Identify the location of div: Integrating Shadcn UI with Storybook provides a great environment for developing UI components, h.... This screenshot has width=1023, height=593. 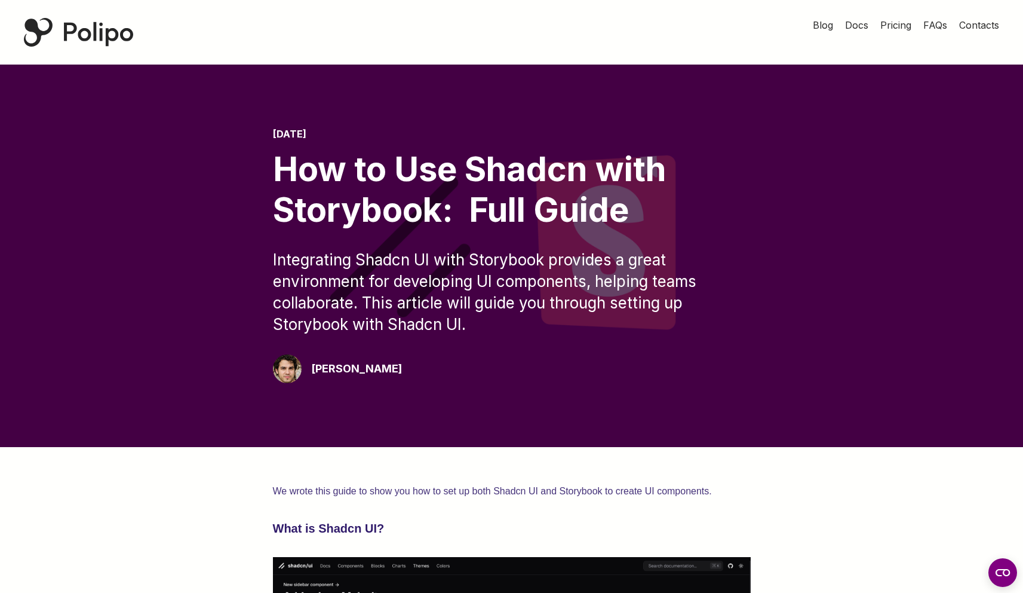
(512, 292).